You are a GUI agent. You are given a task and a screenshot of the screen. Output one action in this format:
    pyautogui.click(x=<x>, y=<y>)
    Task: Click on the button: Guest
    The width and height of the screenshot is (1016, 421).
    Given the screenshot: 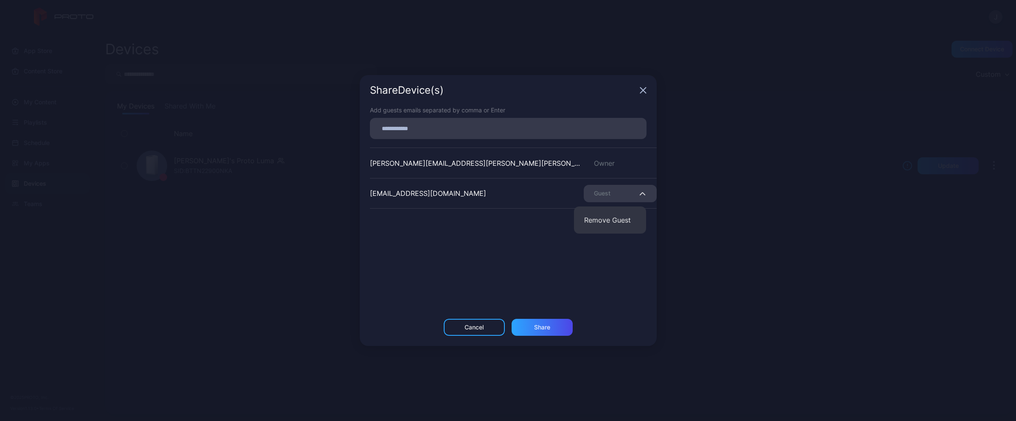 What is the action you would take?
    pyautogui.click(x=620, y=193)
    